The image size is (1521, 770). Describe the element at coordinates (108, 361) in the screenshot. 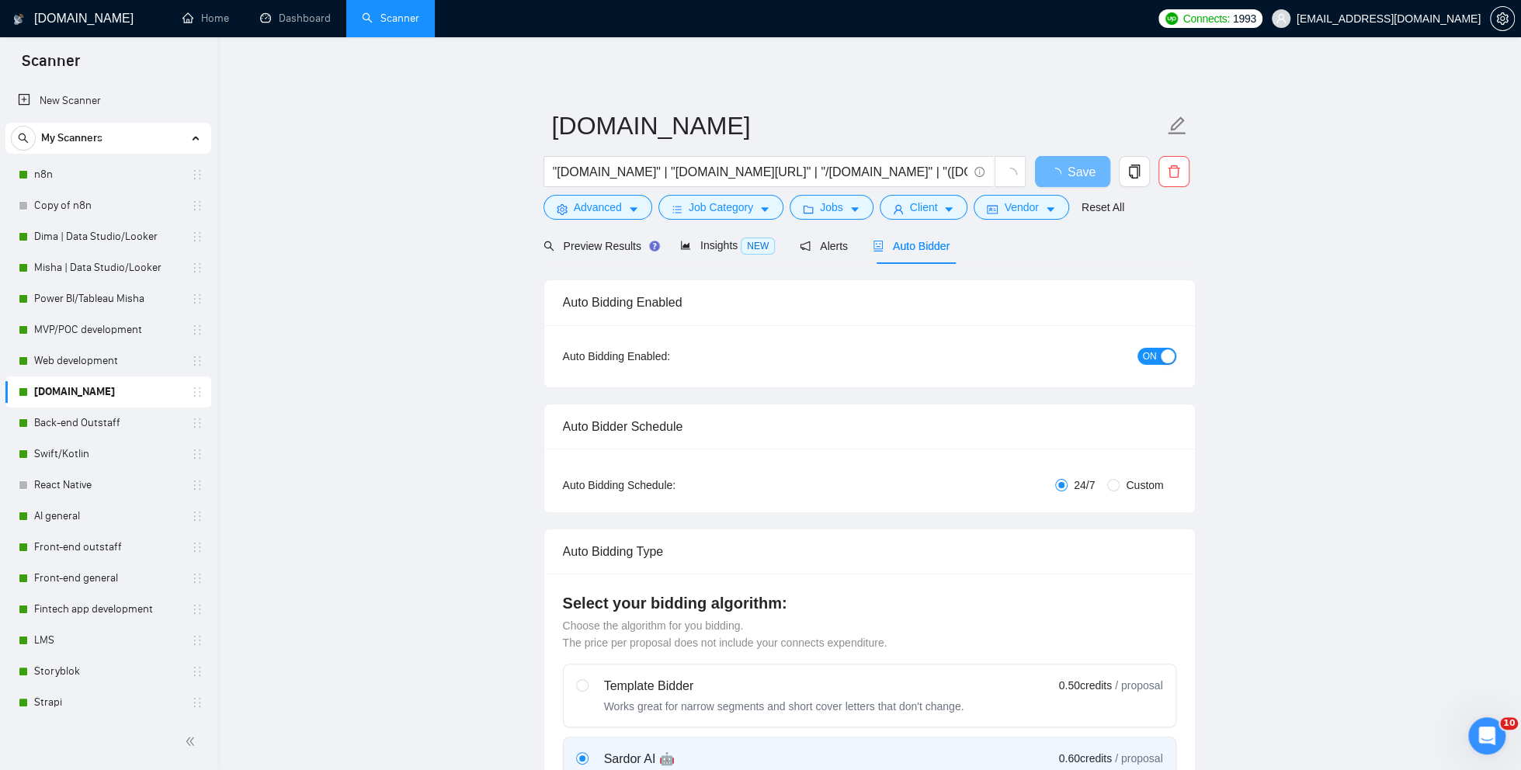

I see `a: Web development` at that location.